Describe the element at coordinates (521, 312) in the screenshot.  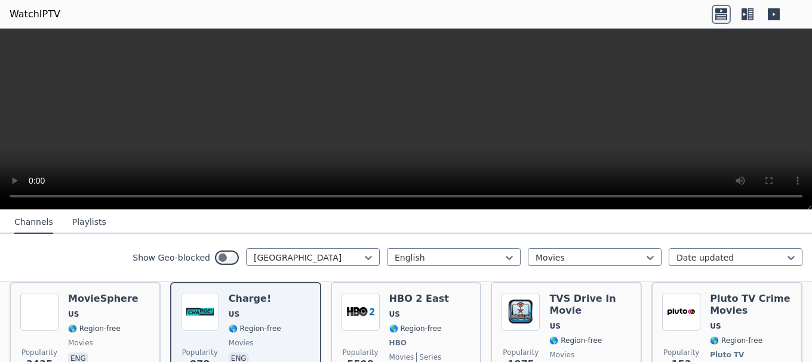
I see `img: TVS Drive In Movie` at that location.